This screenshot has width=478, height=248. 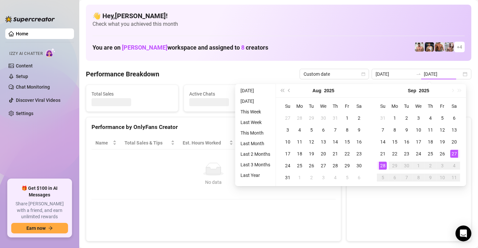 What do you see at coordinates (22, 34) in the screenshot?
I see `a: Home` at bounding box center [22, 34].